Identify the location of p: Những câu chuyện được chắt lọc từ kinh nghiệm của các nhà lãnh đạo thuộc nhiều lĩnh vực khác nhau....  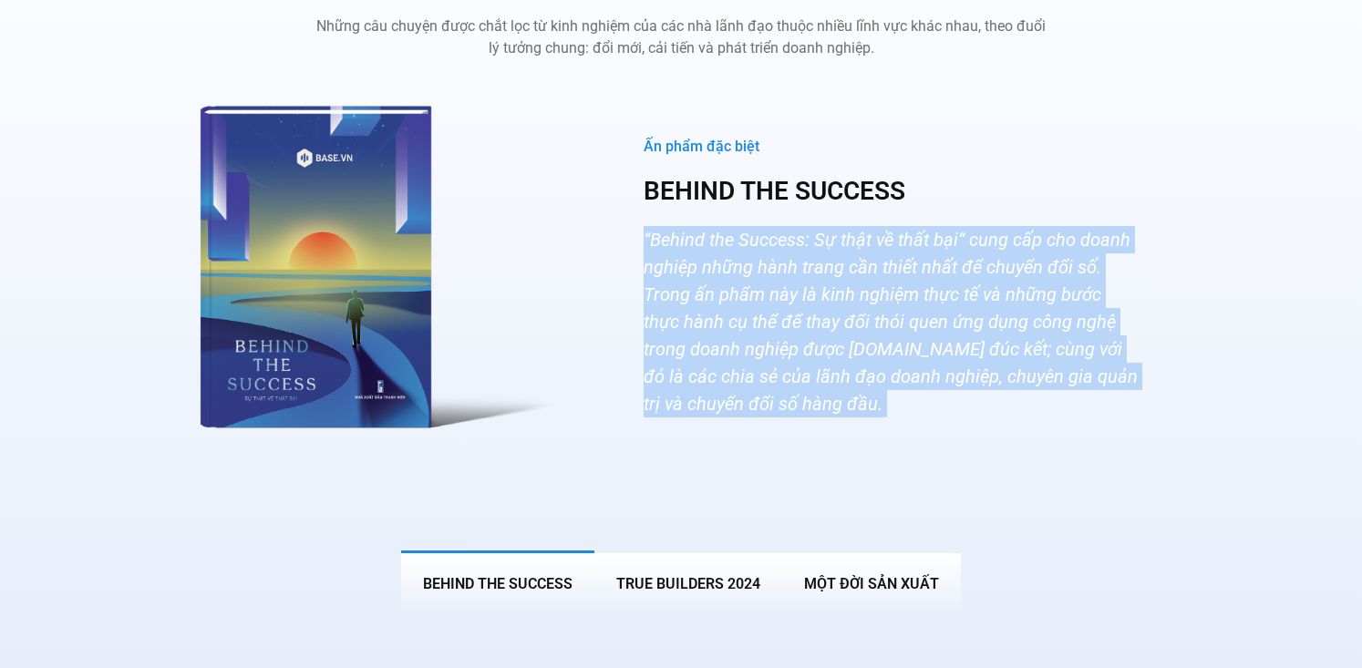
(681, 37).